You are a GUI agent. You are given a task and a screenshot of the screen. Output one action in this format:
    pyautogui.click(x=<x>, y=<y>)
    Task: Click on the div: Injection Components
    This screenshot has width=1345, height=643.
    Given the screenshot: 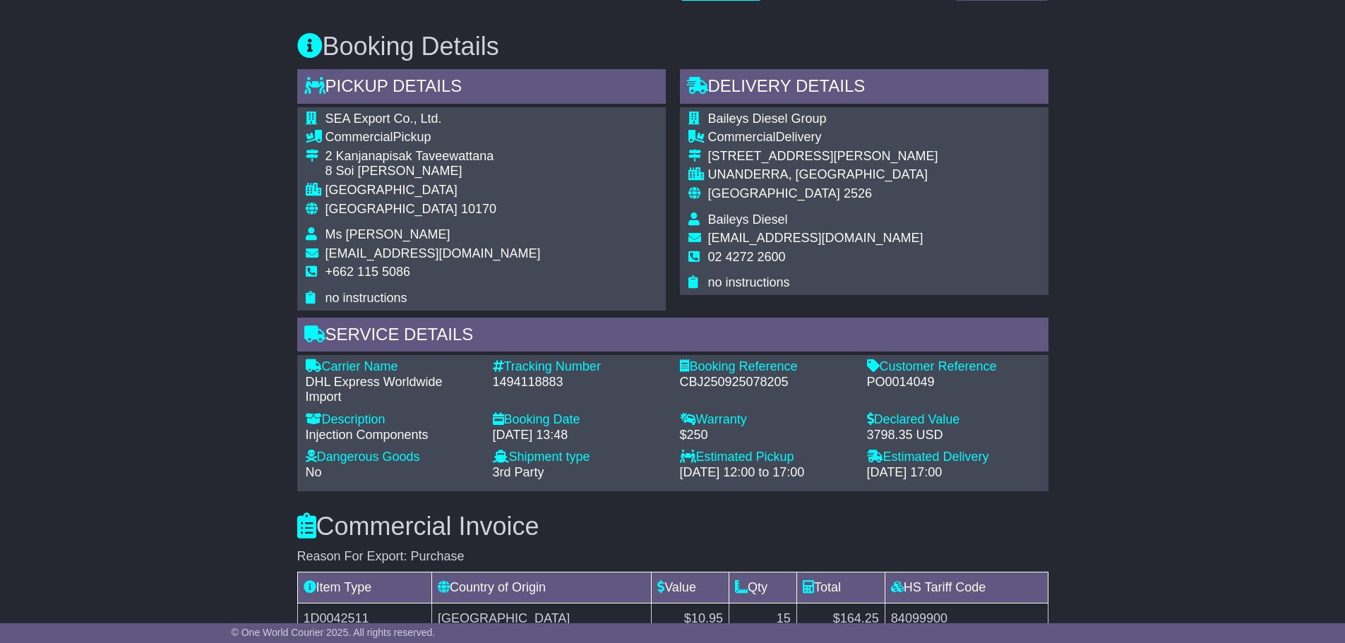 What is the action you would take?
    pyautogui.click(x=392, y=436)
    